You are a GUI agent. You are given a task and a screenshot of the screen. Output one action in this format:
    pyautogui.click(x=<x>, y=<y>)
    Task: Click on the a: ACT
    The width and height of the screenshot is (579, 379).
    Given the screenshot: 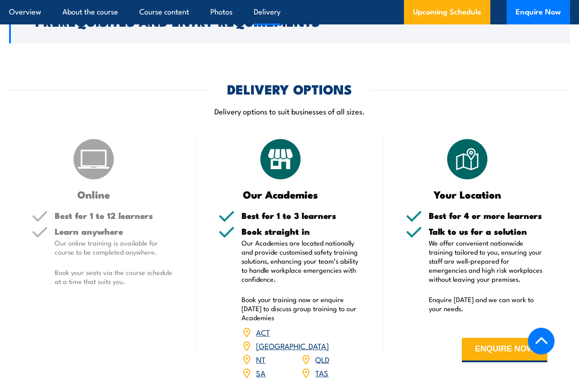 What is the action you would take?
    pyautogui.click(x=263, y=332)
    